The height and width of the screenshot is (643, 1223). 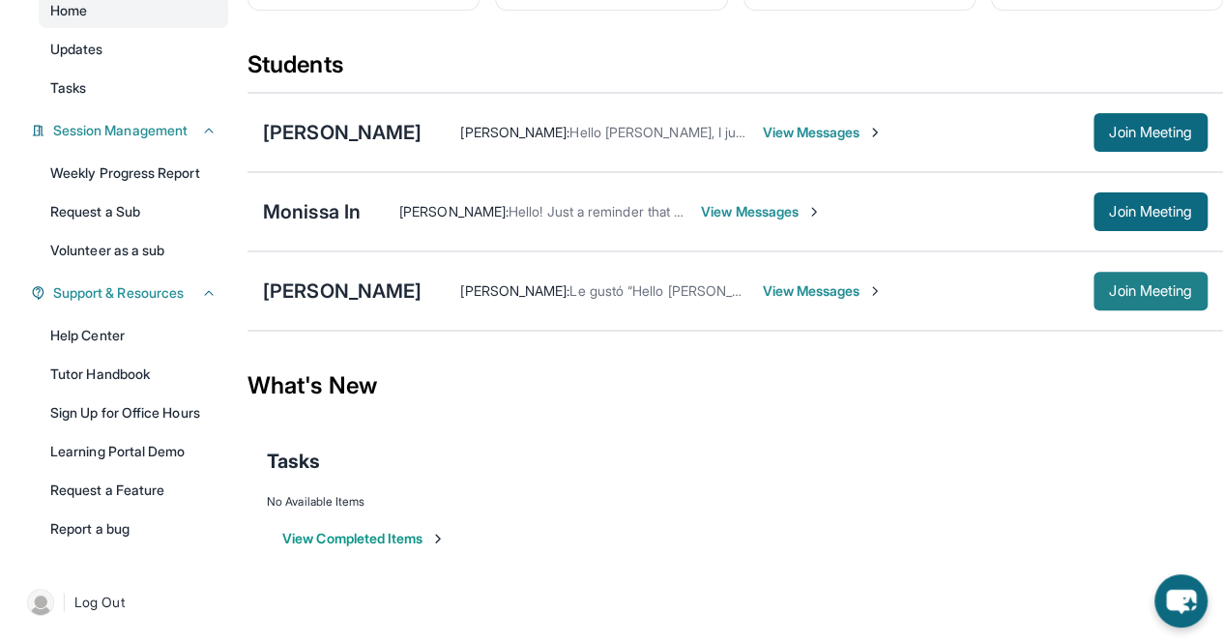 I want to click on a: Help Center, so click(x=133, y=336).